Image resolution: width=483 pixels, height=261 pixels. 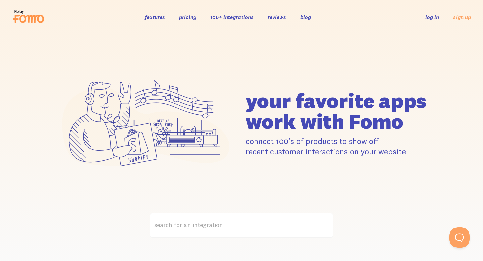 I want to click on a: pricing, so click(x=188, y=17).